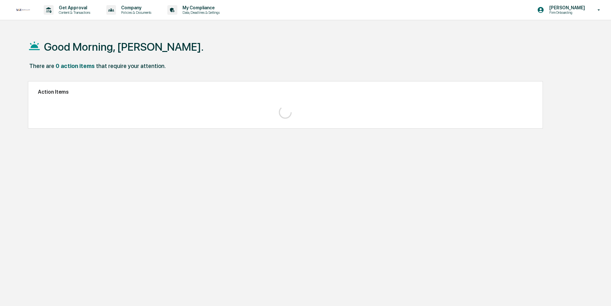  I want to click on p: Policies & Documents, so click(135, 13).